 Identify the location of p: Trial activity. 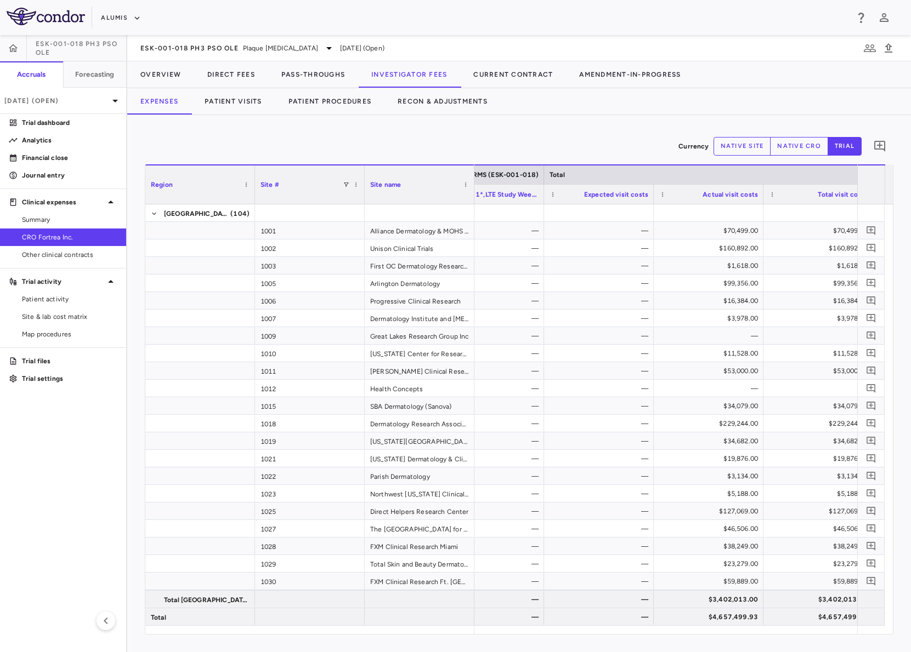
(63, 282).